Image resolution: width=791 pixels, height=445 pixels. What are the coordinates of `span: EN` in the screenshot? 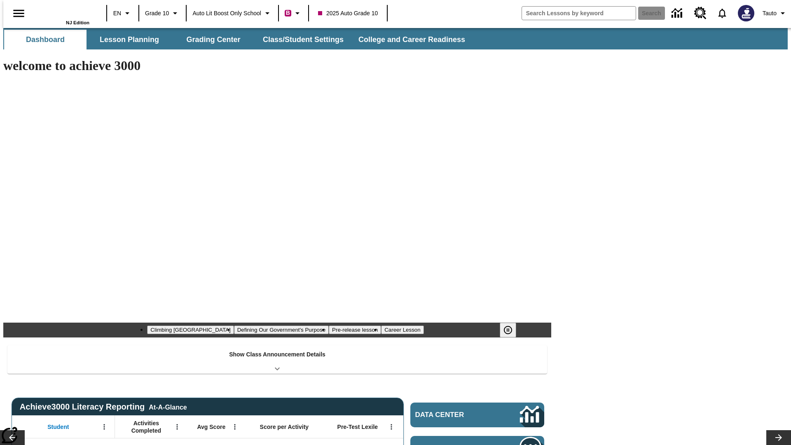 It's located at (117, 13).